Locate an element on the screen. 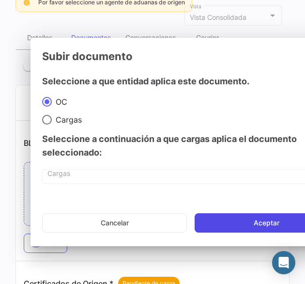  div: Conversaciones is located at coordinates (151, 37).